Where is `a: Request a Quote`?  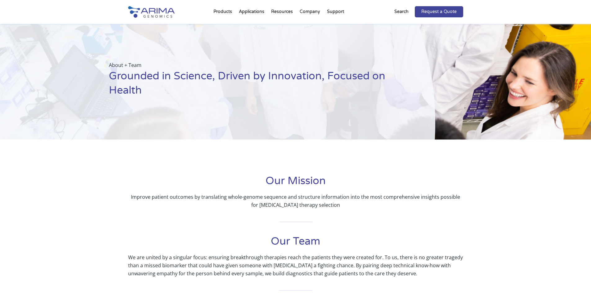 a: Request a Quote is located at coordinates (439, 12).